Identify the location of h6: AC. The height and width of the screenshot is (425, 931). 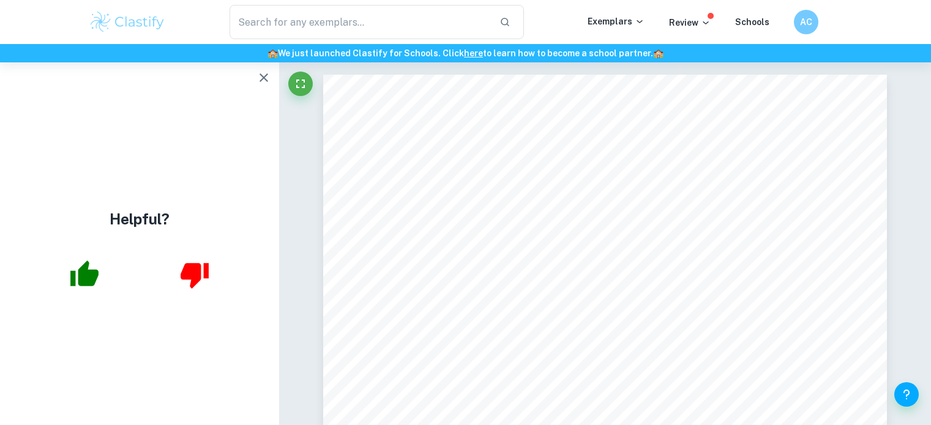
(806, 22).